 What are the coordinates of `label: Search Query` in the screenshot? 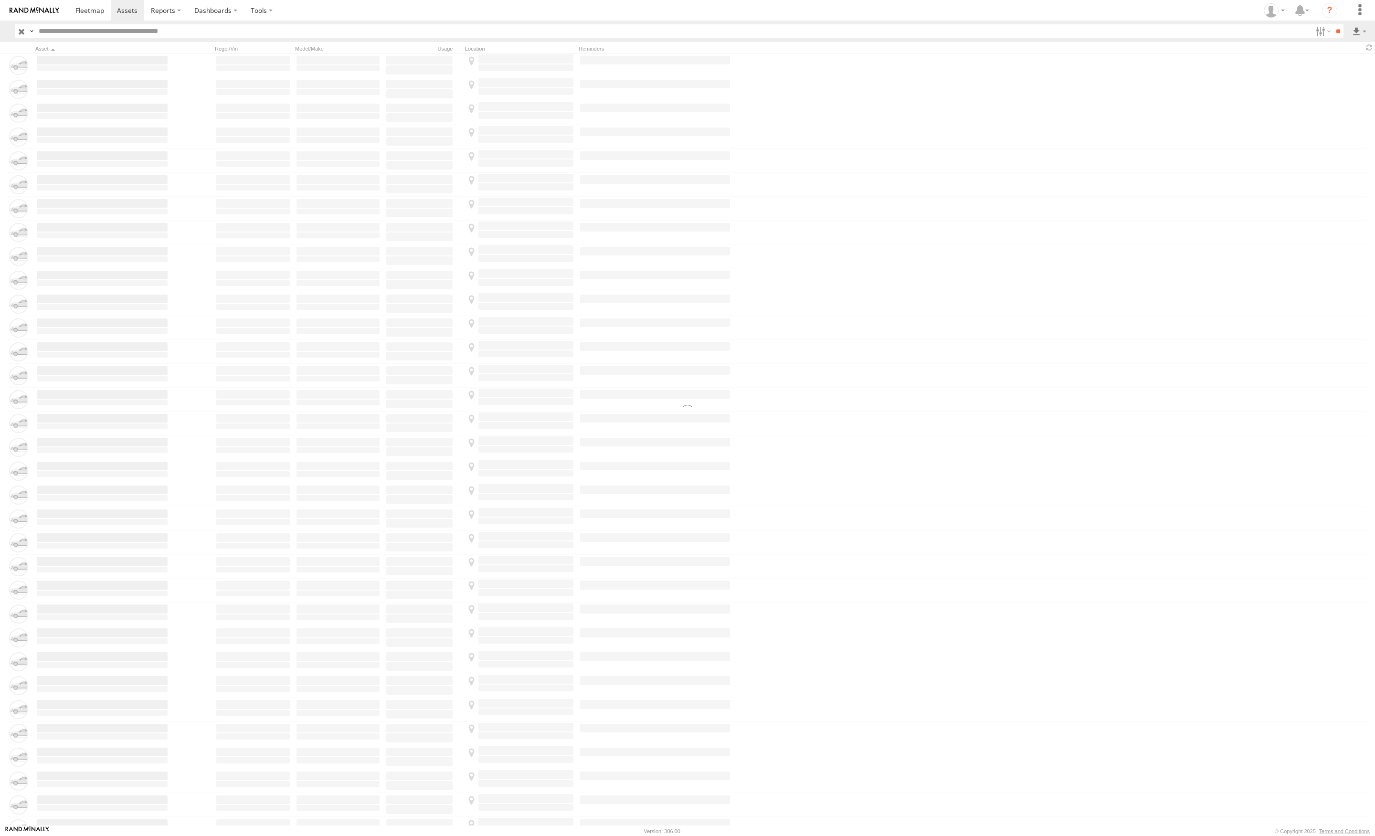 It's located at (32, 31).